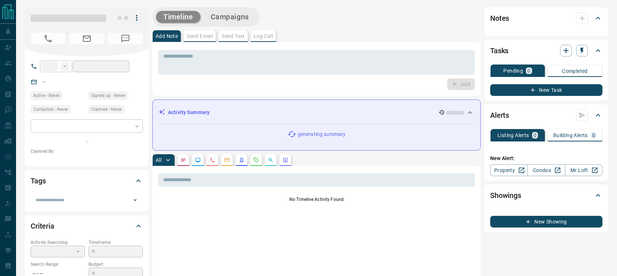 The image size is (617, 276). I want to click on div: Activity Summary, so click(316, 112).